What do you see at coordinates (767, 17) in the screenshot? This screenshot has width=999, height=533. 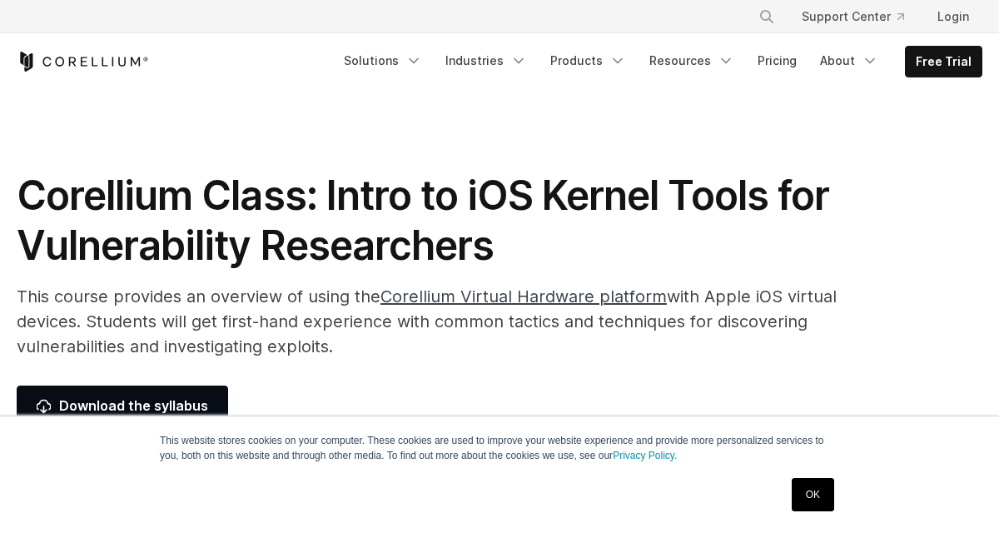 I see `button: Search` at bounding box center [767, 17].